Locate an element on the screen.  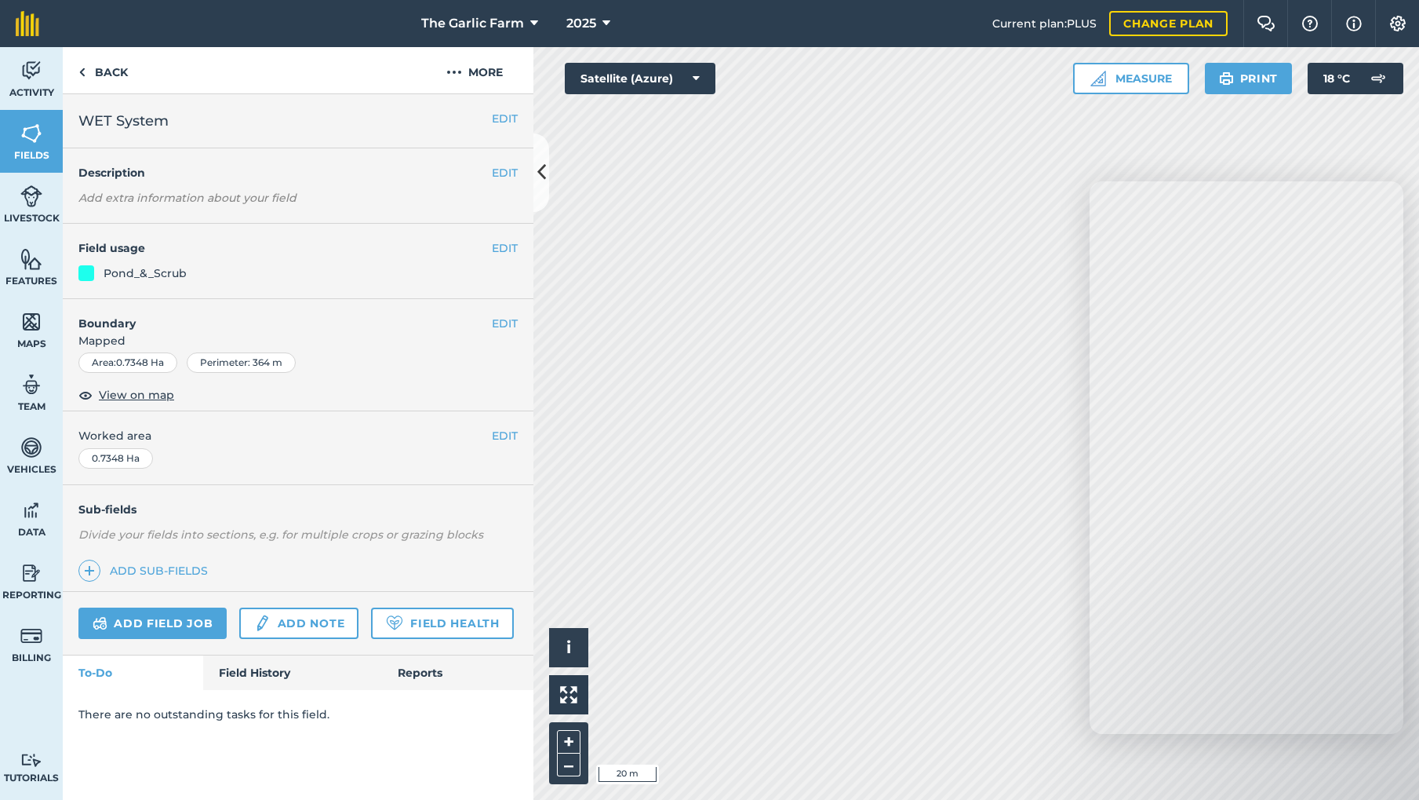
button: Satellite (Azure) is located at coordinates (640, 78).